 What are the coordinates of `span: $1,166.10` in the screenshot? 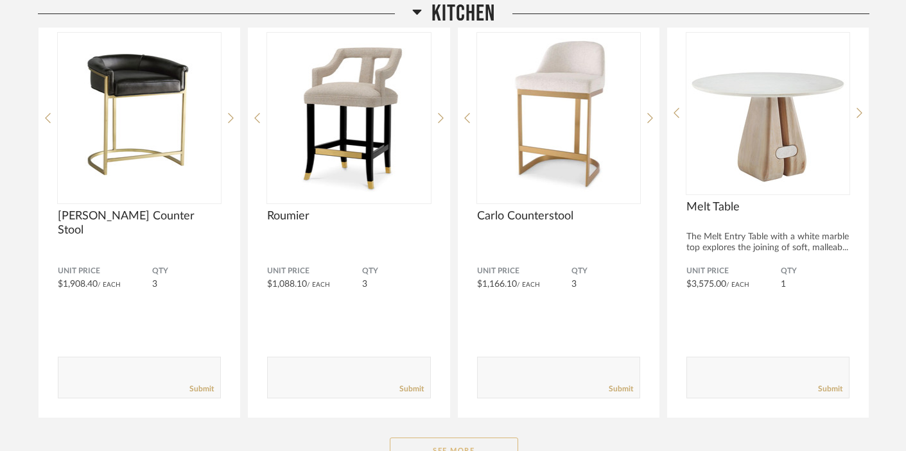 It's located at (497, 284).